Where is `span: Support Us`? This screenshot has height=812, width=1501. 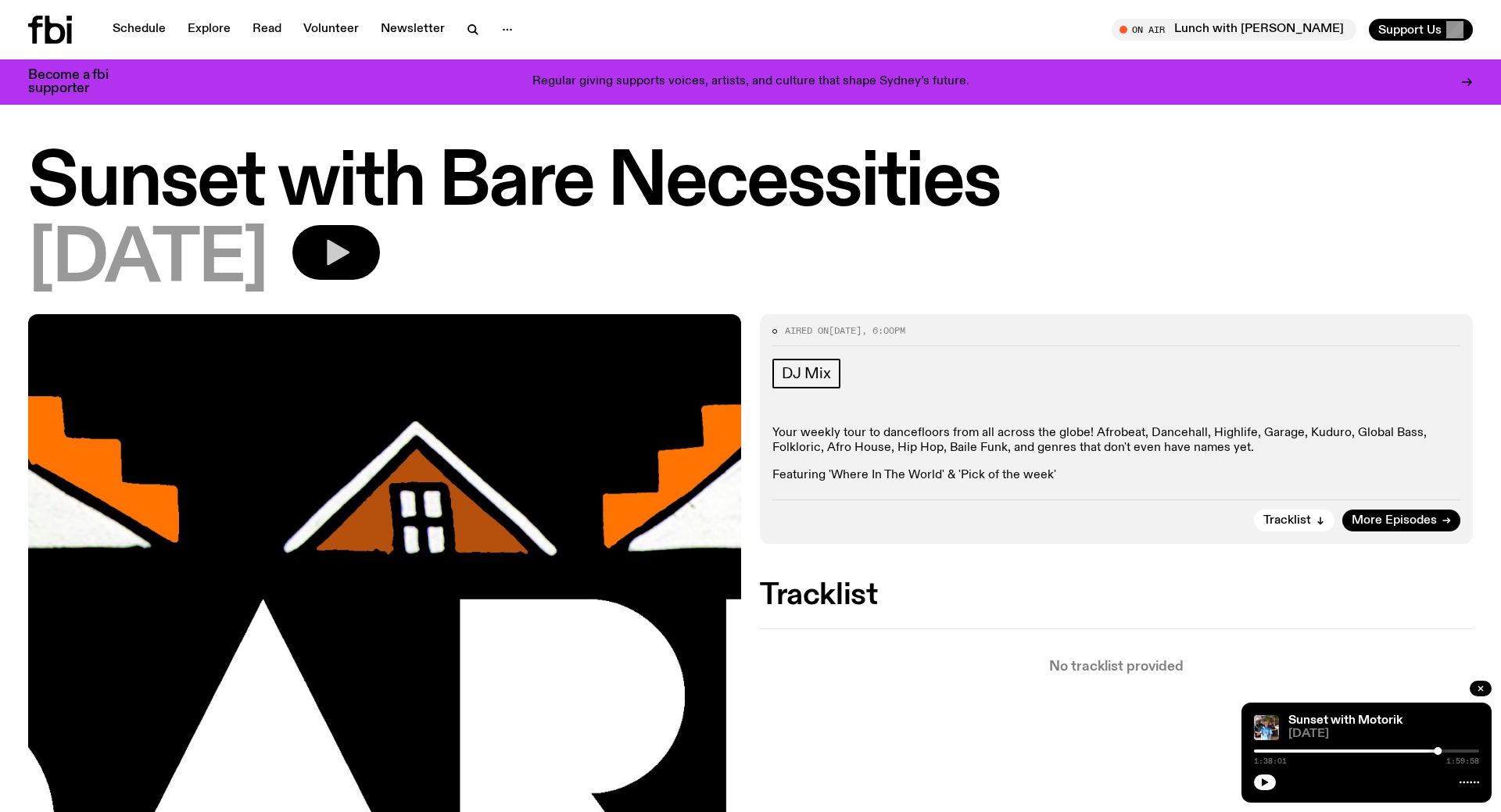
span: Support Us is located at coordinates (1410, 30).